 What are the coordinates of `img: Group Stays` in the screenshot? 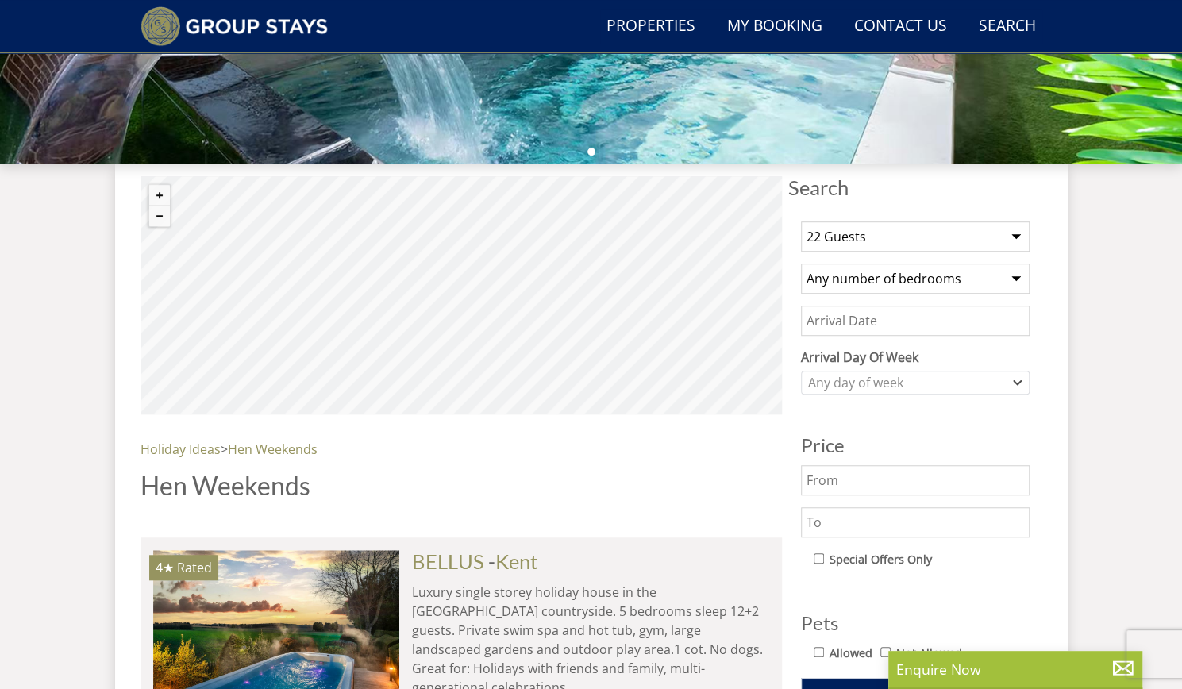 It's located at (234, 26).